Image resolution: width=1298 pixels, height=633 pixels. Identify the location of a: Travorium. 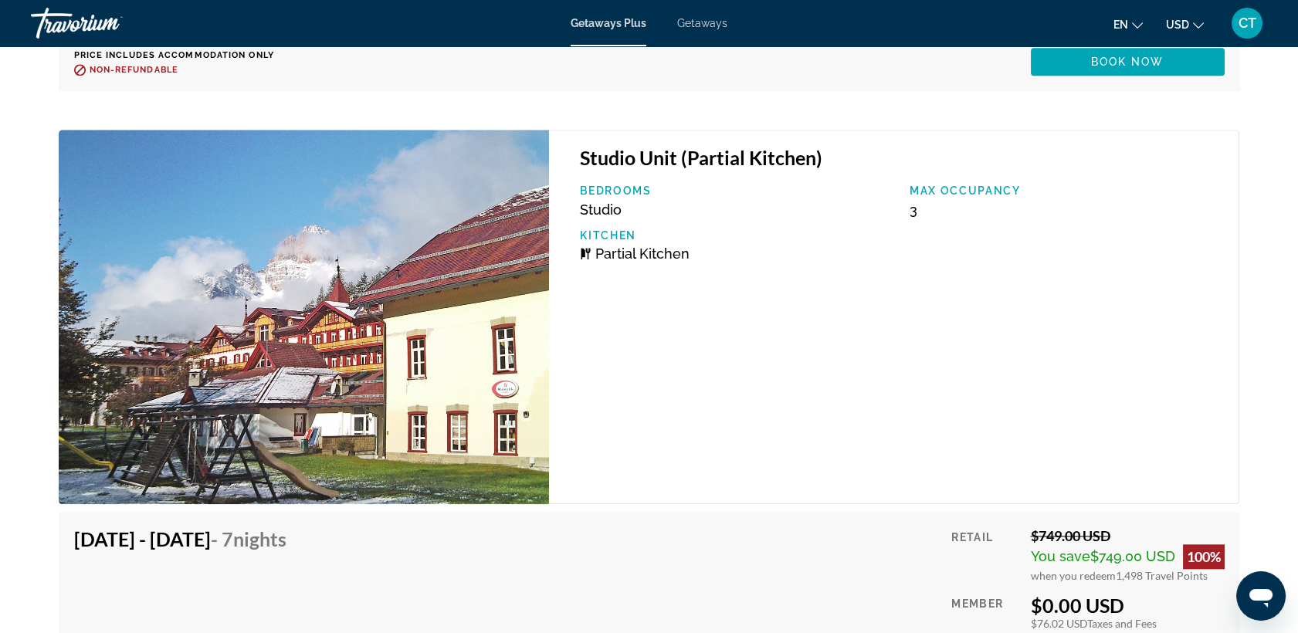
(108, 23).